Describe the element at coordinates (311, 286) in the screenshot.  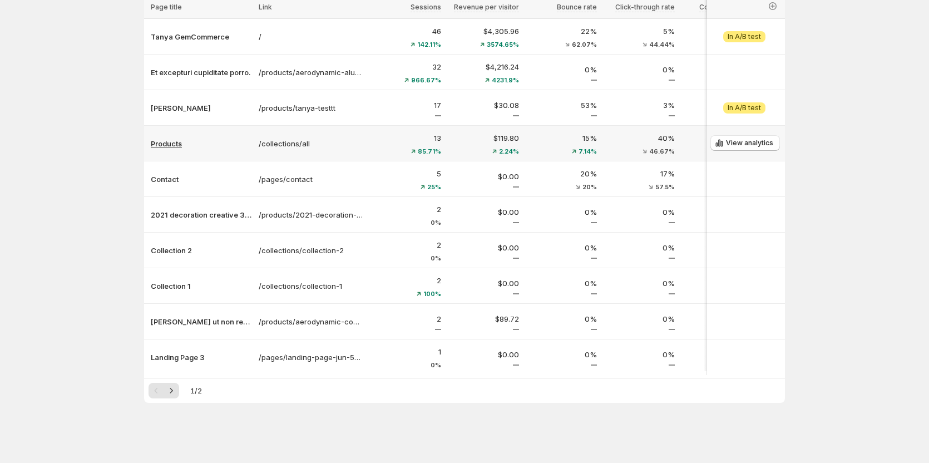
I see `p: /collections/collection-1` at that location.